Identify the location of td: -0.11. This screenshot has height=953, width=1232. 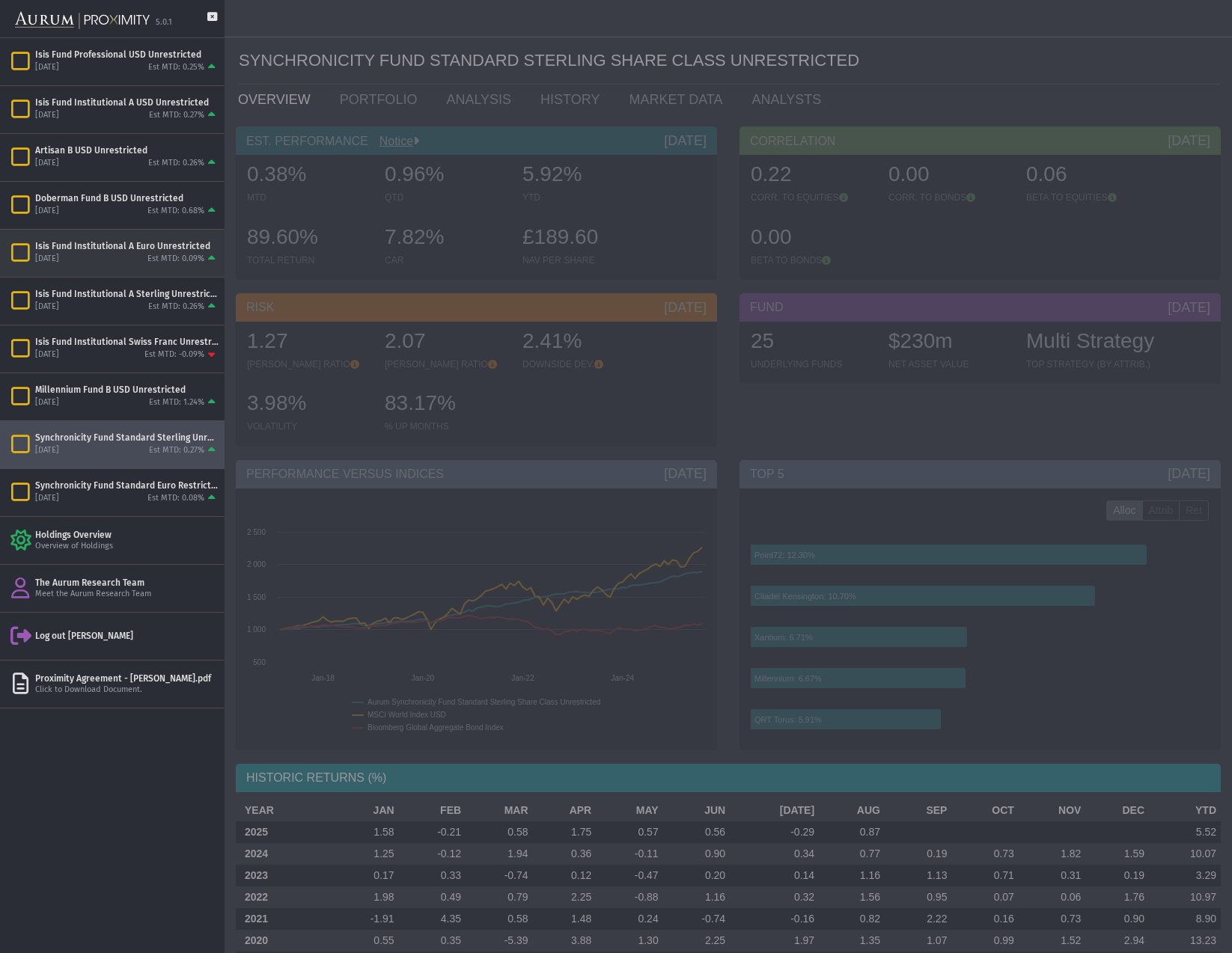
(629, 853).